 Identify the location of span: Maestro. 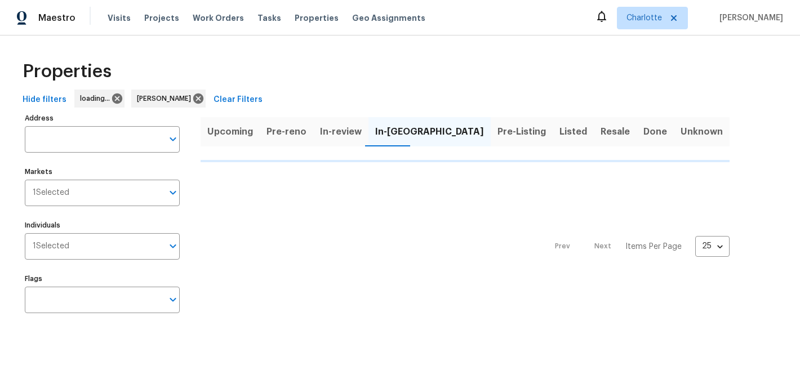
(57, 18).